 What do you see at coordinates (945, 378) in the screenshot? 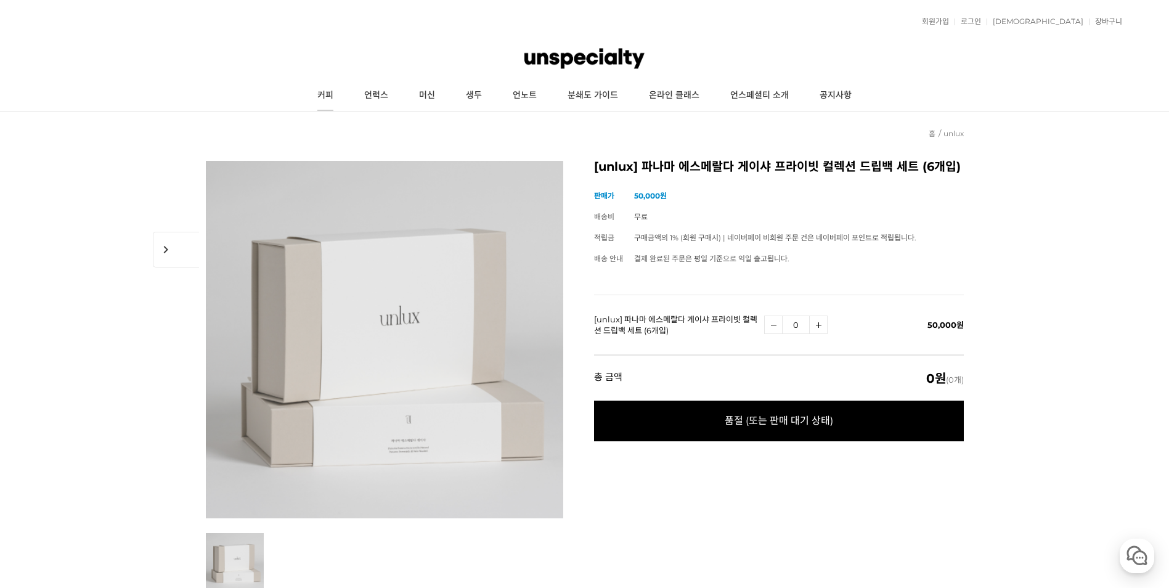
I see `span: (0개)` at bounding box center [945, 378].